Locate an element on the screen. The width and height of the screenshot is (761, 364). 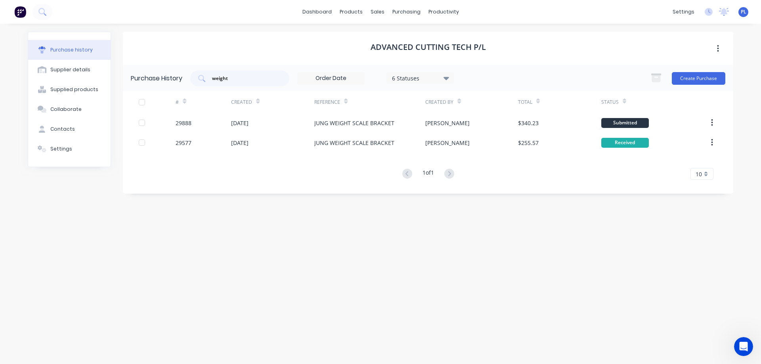
div: Status is located at coordinates (610, 102).